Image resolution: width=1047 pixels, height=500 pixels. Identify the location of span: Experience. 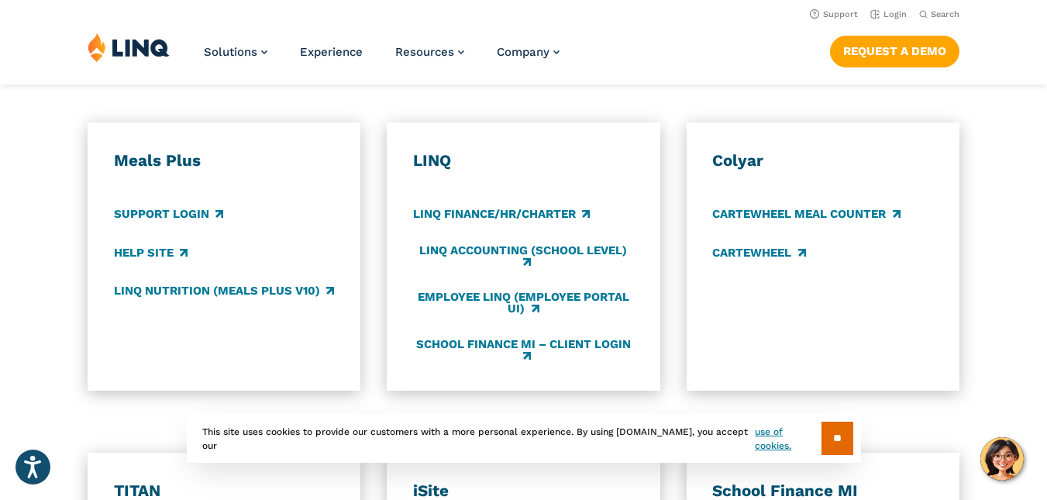
(331, 52).